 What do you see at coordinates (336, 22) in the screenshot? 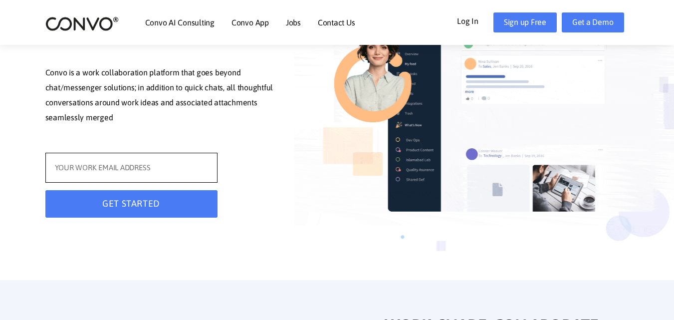
I see `a: Contact Us` at bounding box center [336, 22].